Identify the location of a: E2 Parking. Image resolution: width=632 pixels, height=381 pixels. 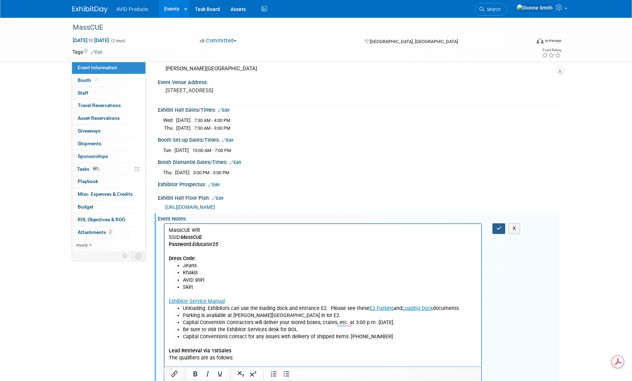
(217, 84).